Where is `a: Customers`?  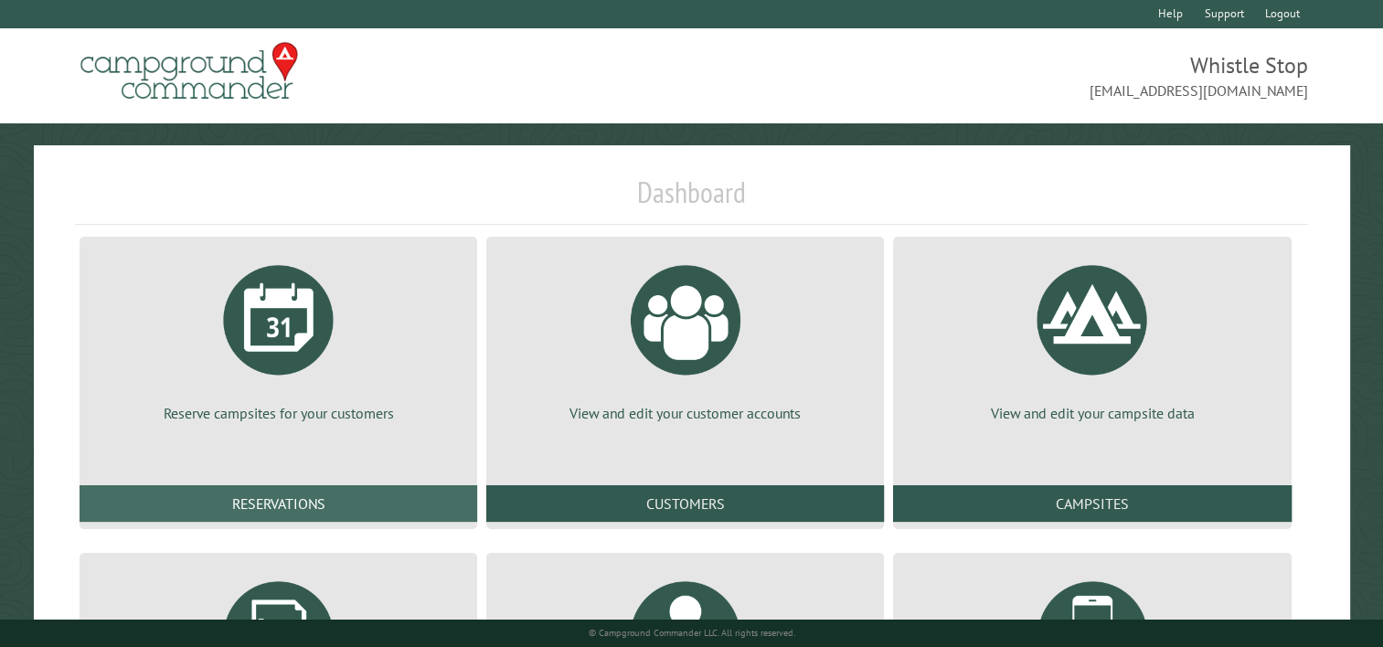 a: Customers is located at coordinates (685, 504).